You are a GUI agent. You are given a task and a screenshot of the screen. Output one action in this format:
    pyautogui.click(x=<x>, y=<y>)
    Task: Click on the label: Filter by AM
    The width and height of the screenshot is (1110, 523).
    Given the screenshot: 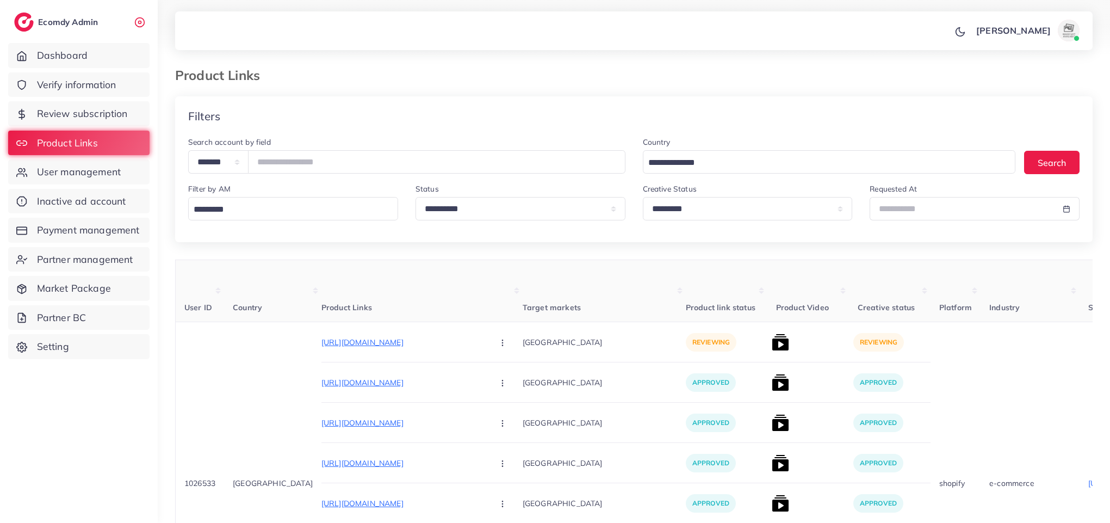 What is the action you would take?
    pyautogui.click(x=209, y=189)
    